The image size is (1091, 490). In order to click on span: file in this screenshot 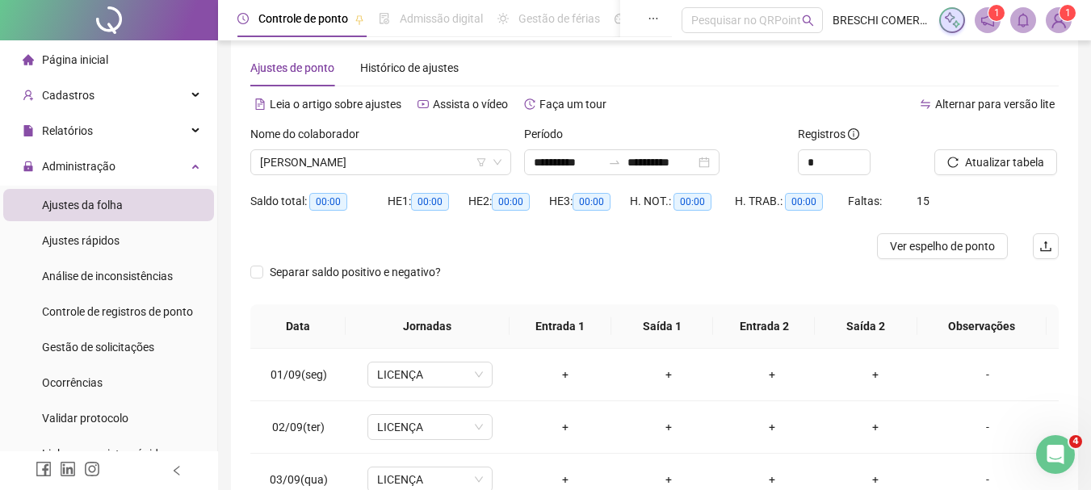, I will do `click(28, 131)`.